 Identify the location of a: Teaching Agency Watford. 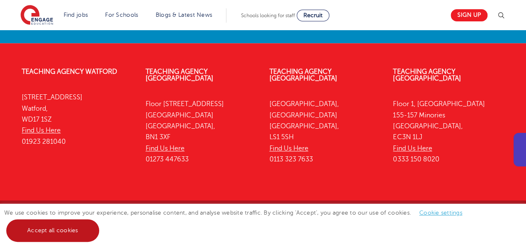
(70, 72).